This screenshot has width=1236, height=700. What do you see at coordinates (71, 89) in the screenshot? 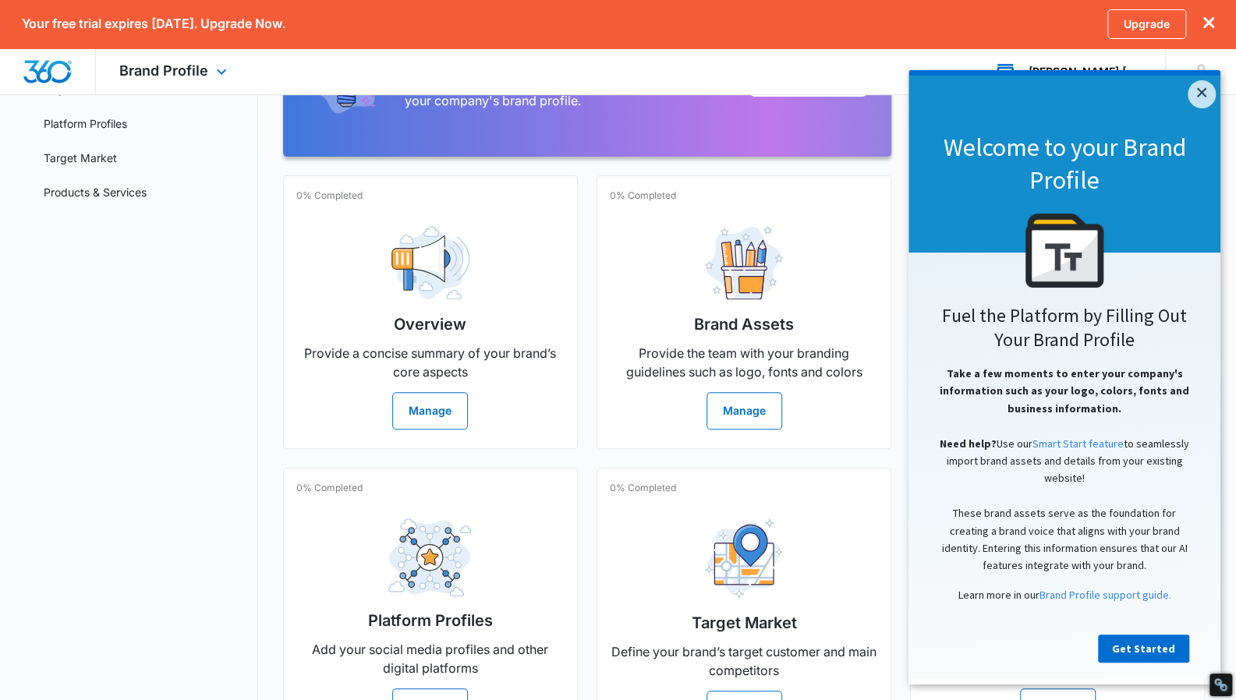
I see `a: Objectives` at bounding box center [71, 89].